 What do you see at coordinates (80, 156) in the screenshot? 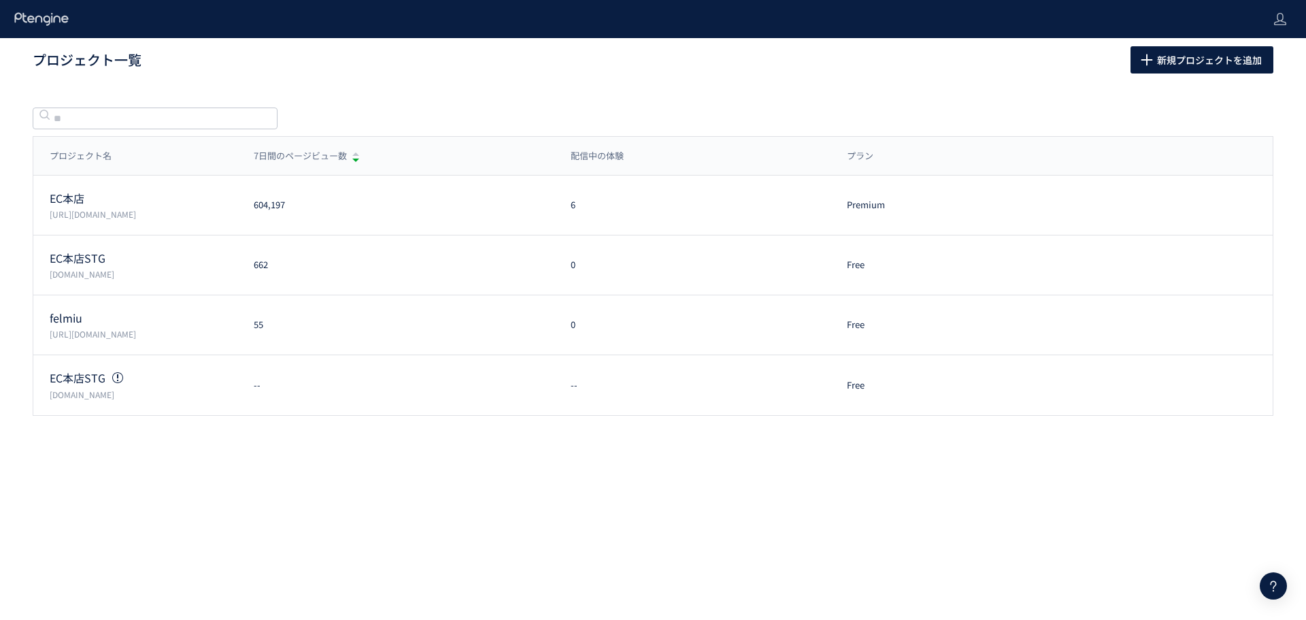
I see `span: プロジェクト名` at bounding box center [80, 156].